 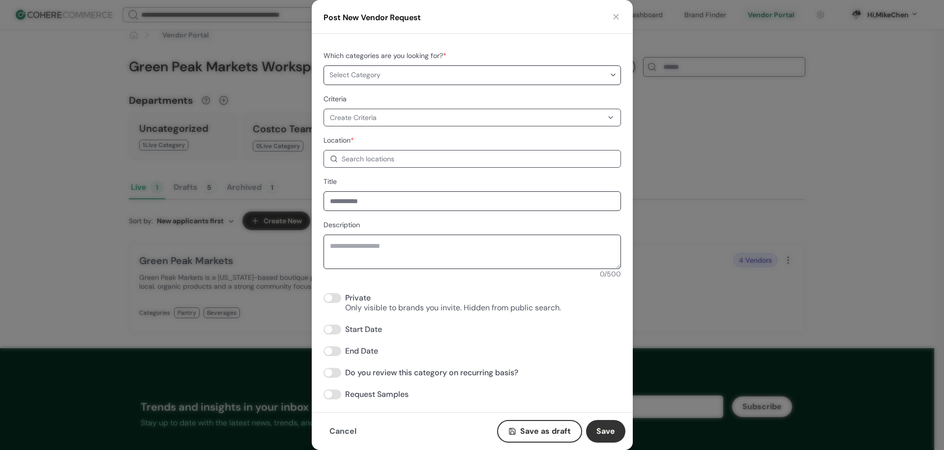 What do you see at coordinates (339, 140) in the screenshot?
I see `label: Location` at bounding box center [339, 140].